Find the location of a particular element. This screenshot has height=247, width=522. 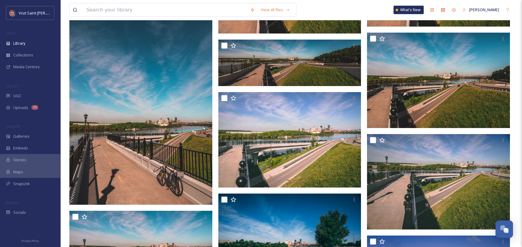

span: Maps is located at coordinates (18, 171).